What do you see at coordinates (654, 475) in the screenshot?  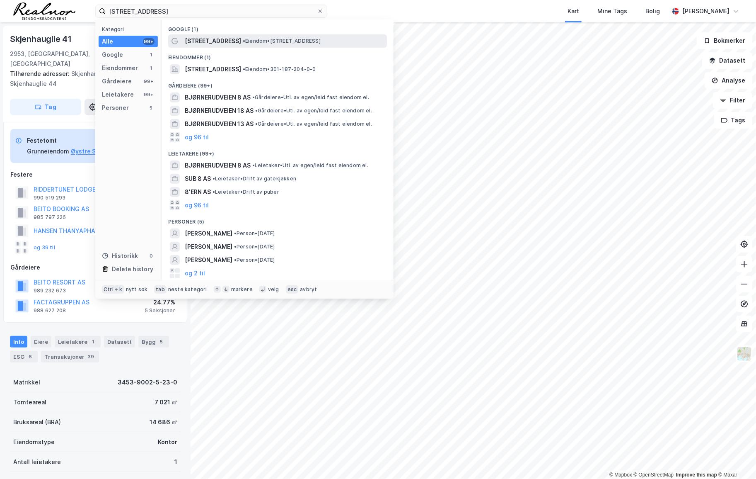 I see `a: OpenStreetMap` at bounding box center [654, 475].